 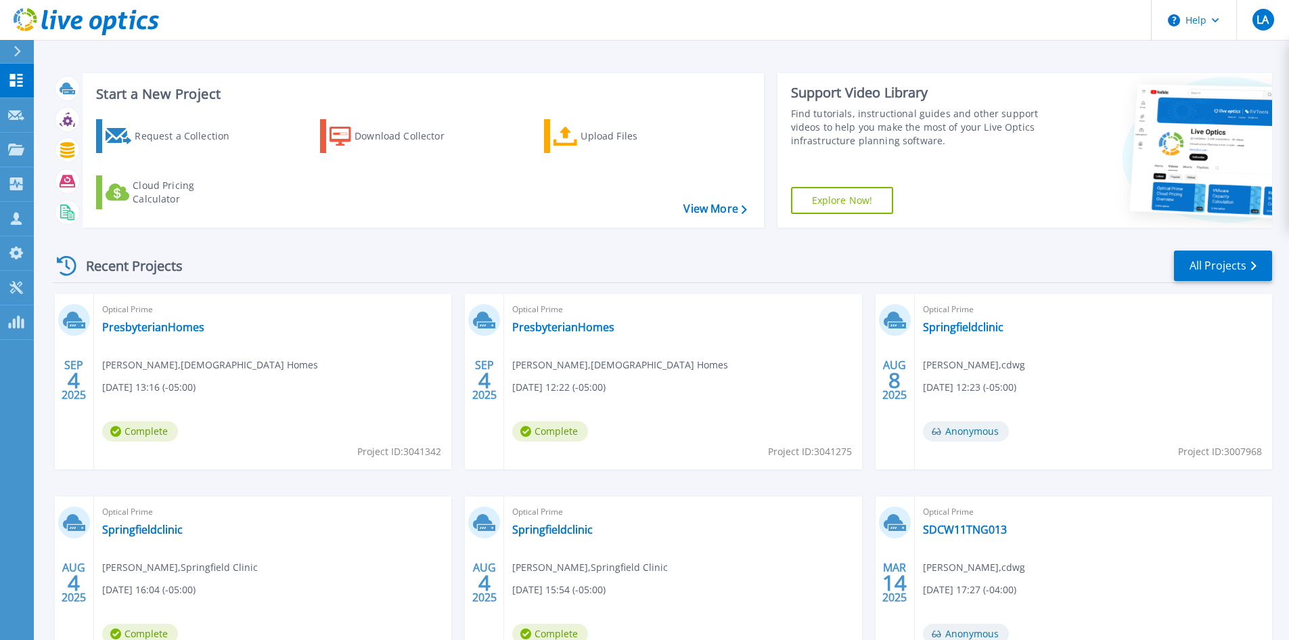 I want to click on span: Project ID: 3041275, so click(x=810, y=451).